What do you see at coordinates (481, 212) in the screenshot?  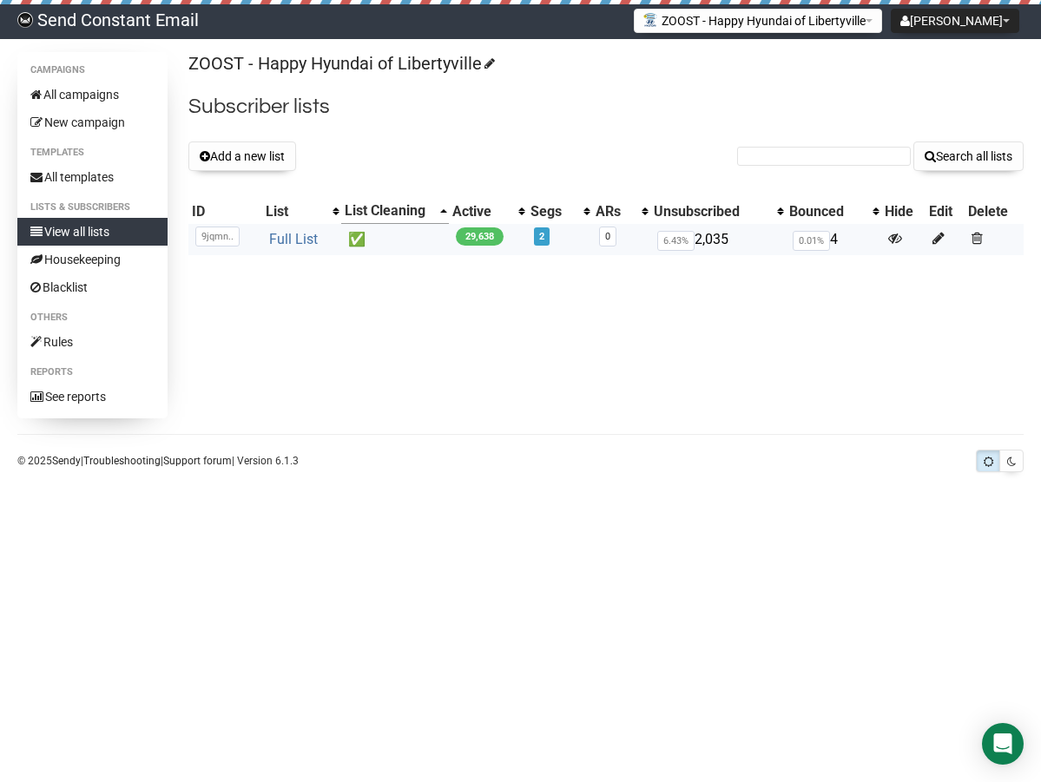 I see `div: Active` at bounding box center [481, 212].